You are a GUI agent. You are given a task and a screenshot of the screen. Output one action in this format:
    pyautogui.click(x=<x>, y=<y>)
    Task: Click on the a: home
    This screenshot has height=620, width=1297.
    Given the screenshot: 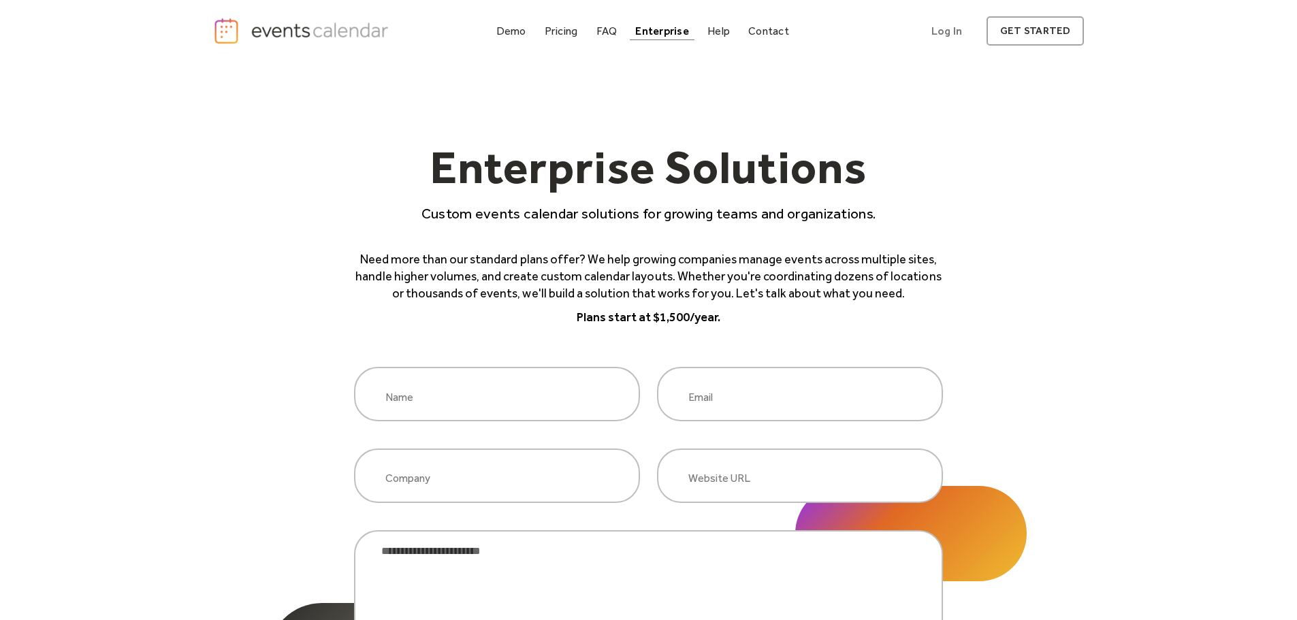 What is the action you would take?
    pyautogui.click(x=303, y=31)
    